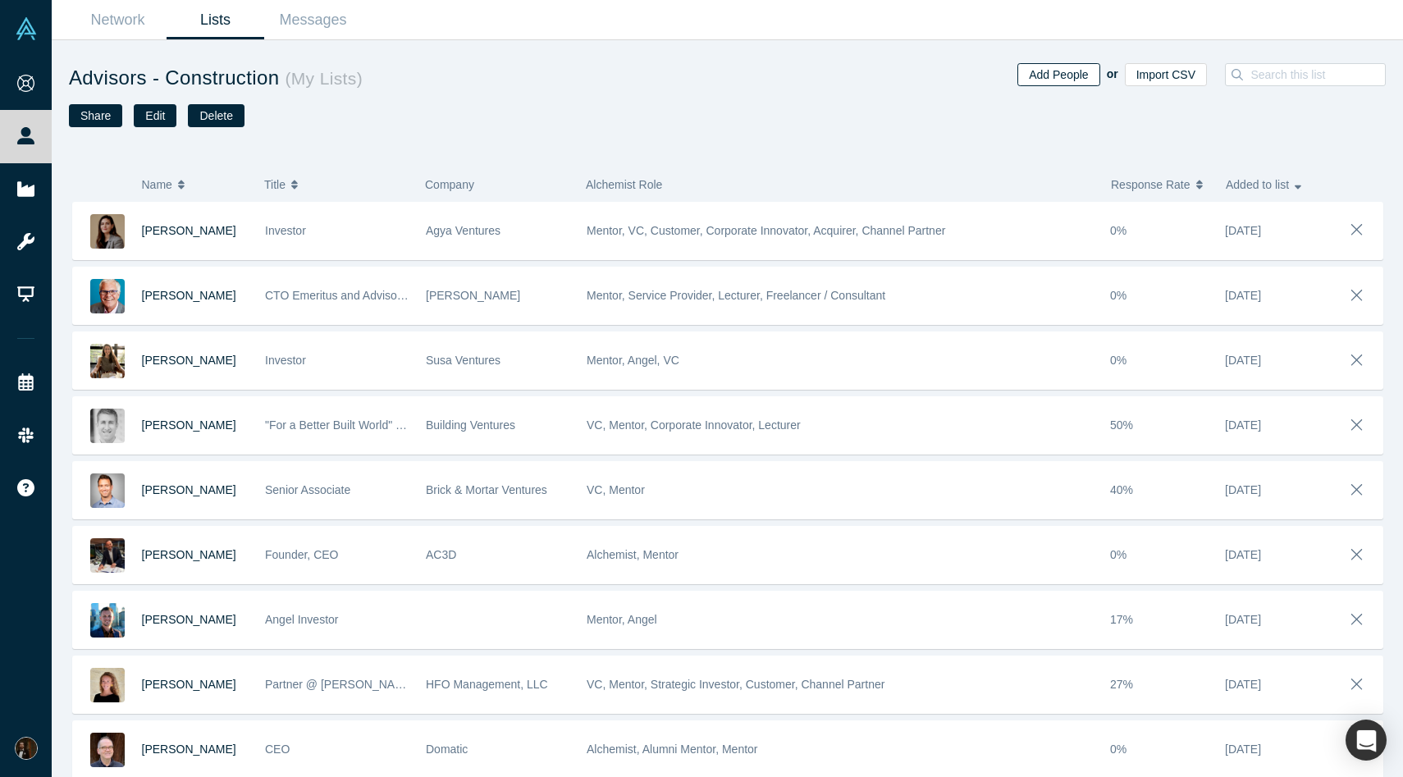 The height and width of the screenshot is (777, 1403). I want to click on span: Mentor, VC, Customer, Corporate Innovator, Acquirer, Channel Partner, so click(766, 231).